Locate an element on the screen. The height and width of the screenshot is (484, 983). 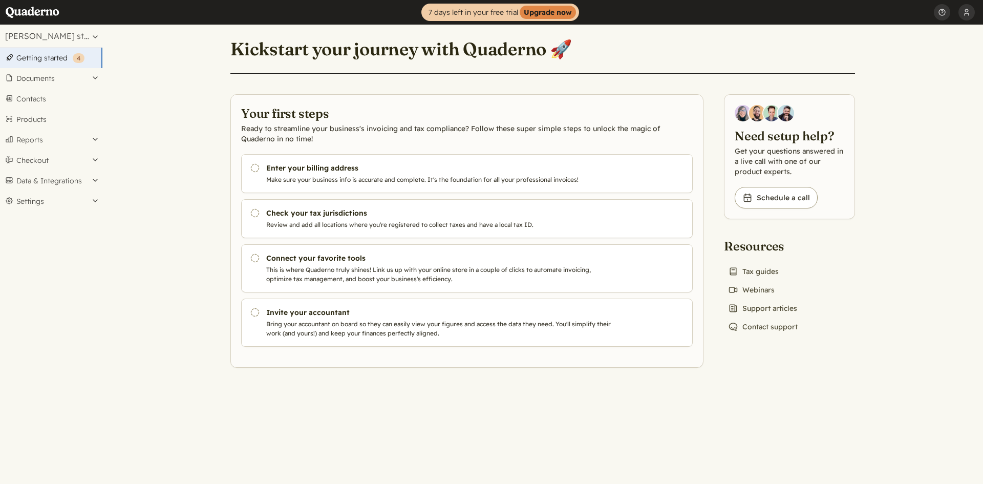
h3: Connect your favorite tools is located at coordinates (441, 258).